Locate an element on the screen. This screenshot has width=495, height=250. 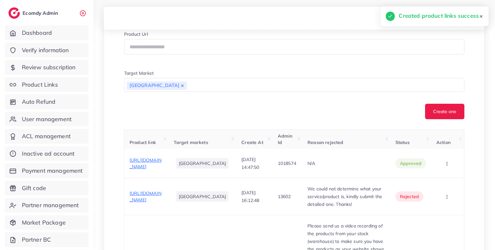
span: Target markets is located at coordinates (191, 142).